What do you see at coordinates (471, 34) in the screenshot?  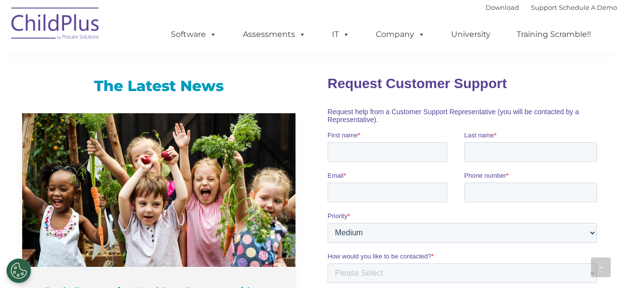 I see `a: University` at bounding box center [471, 34].